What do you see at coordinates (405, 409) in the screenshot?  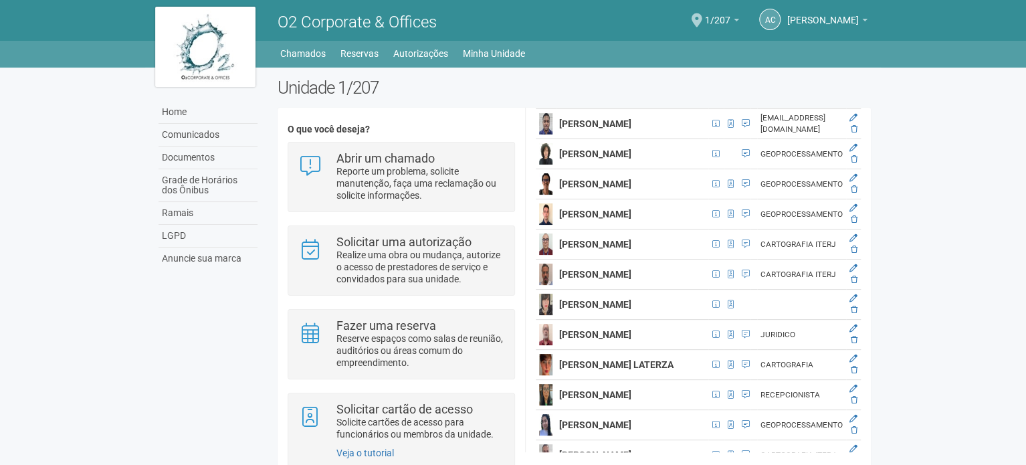 I see `strong: Solicitar cartão de acesso` at bounding box center [405, 409].